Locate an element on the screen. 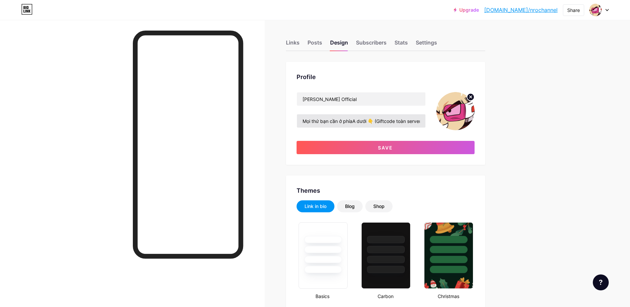 Image resolution: width=630 pixels, height=307 pixels. button: Save is located at coordinates (386, 147).